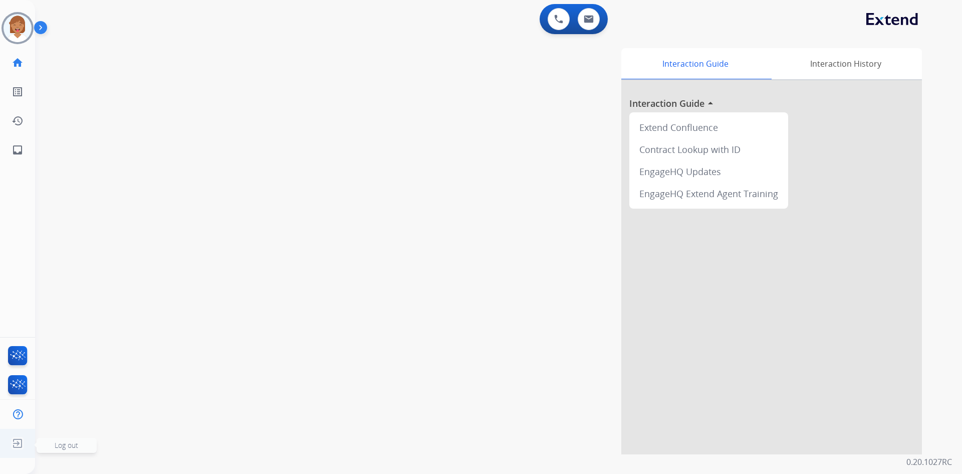  What do you see at coordinates (18, 28) in the screenshot?
I see `img: avatar` at bounding box center [18, 28].